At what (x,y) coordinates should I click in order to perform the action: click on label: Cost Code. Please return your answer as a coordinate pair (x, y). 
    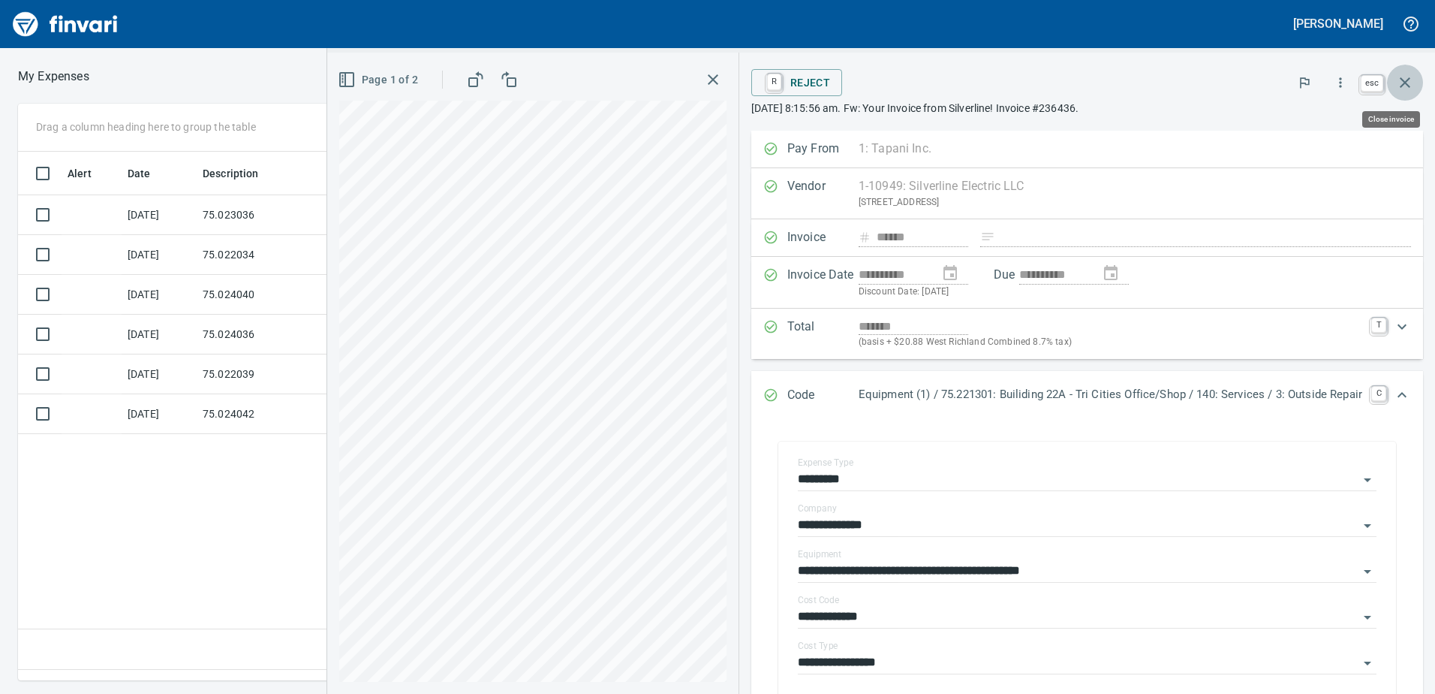
    Looking at the image, I should click on (818, 600).